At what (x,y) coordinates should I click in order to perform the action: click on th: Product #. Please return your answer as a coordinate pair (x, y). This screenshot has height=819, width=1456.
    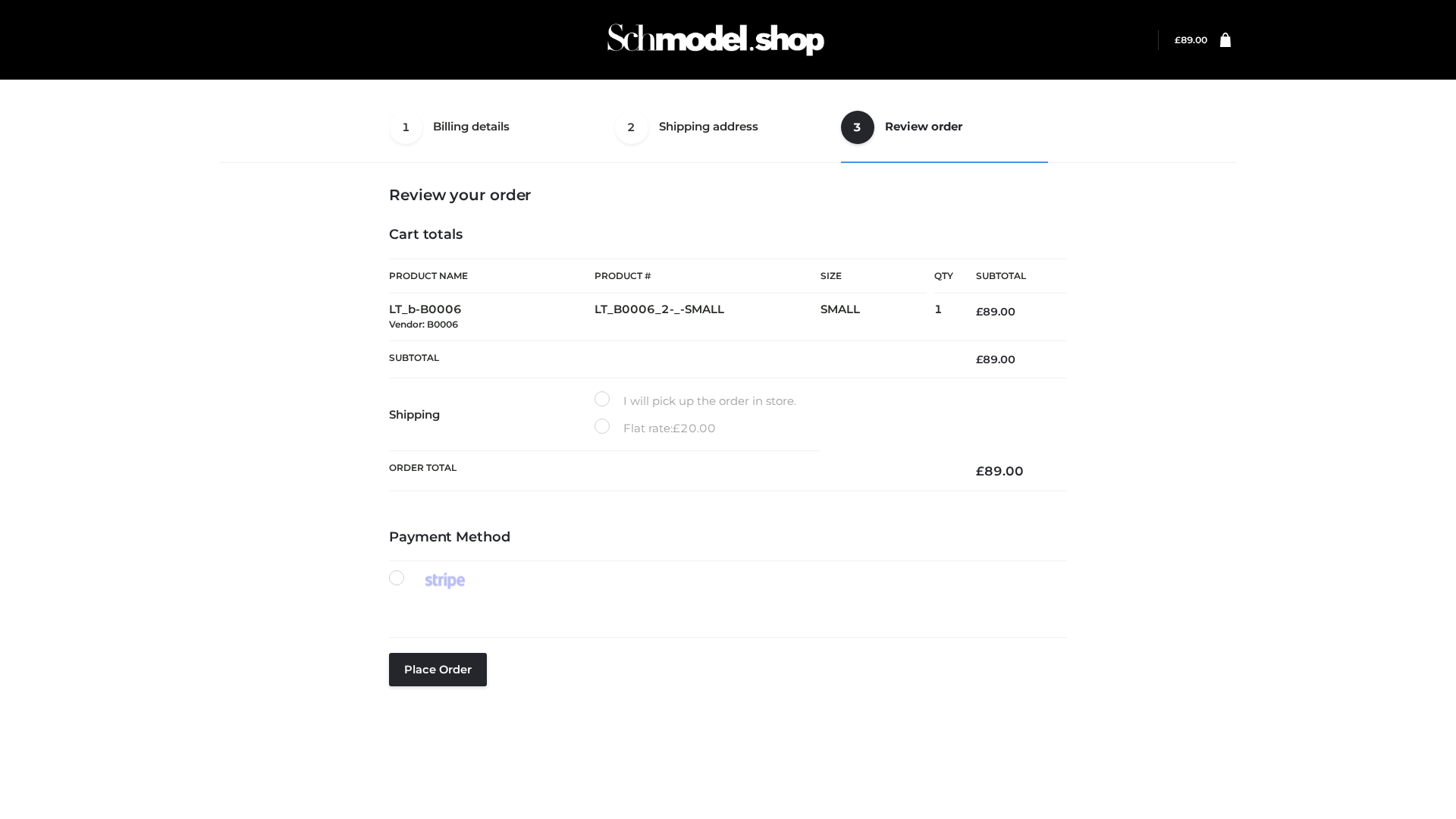
    Looking at the image, I should click on (707, 276).